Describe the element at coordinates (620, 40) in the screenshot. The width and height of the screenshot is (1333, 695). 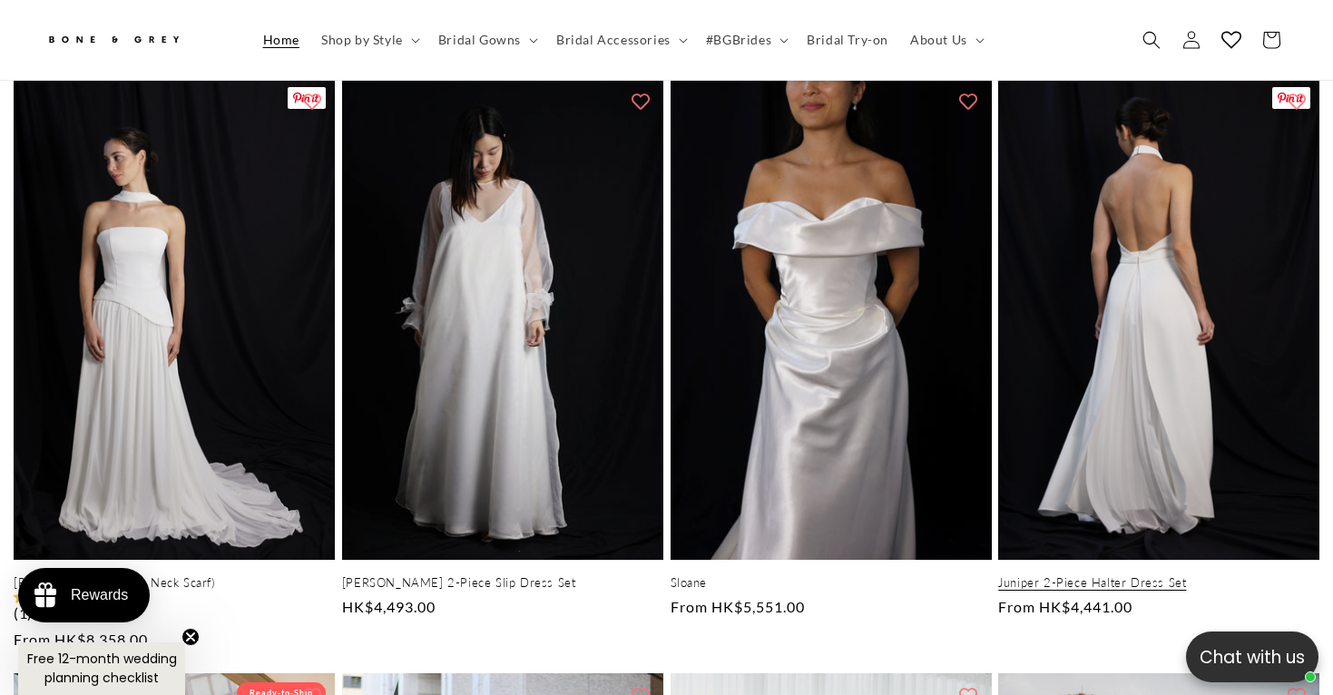
I see `summary: Bridal Accessories` at that location.